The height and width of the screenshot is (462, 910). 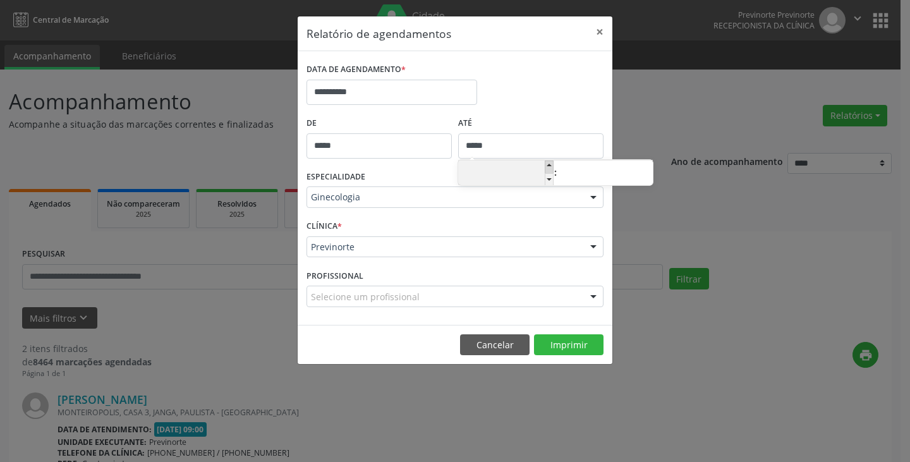 I want to click on span: Previnorte, so click(x=444, y=247).